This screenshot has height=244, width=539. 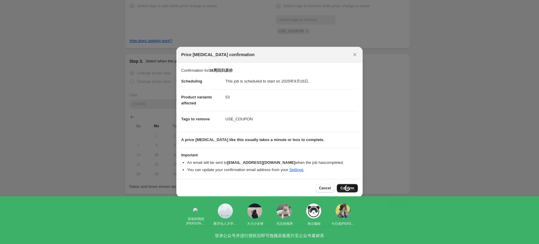 I want to click on a: Settings, so click(x=296, y=170).